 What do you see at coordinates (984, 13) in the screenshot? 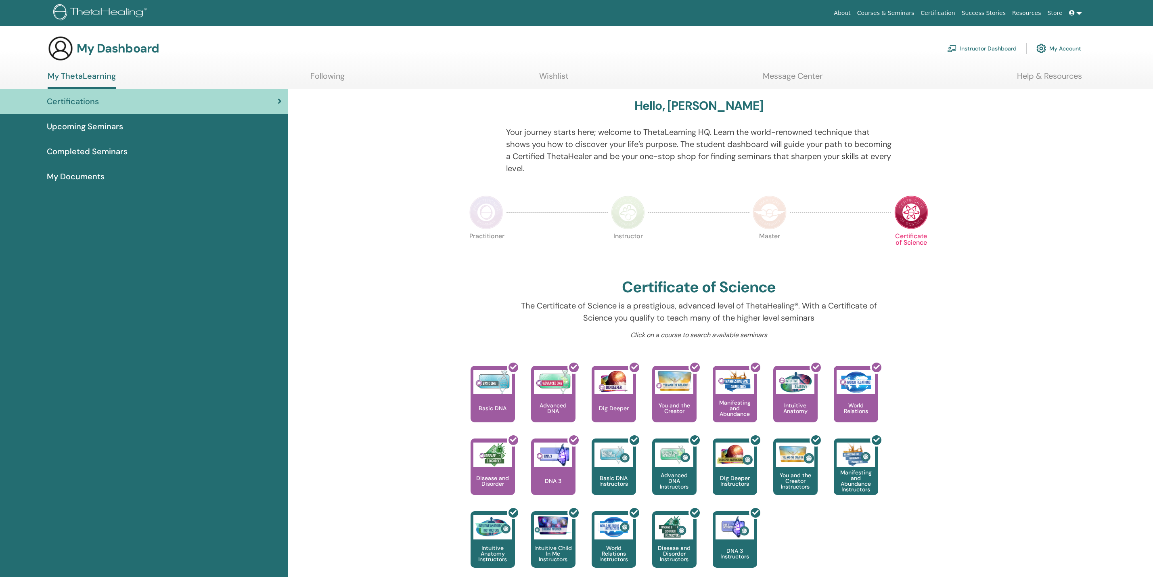
I see `a: Success Stories` at bounding box center [984, 13].